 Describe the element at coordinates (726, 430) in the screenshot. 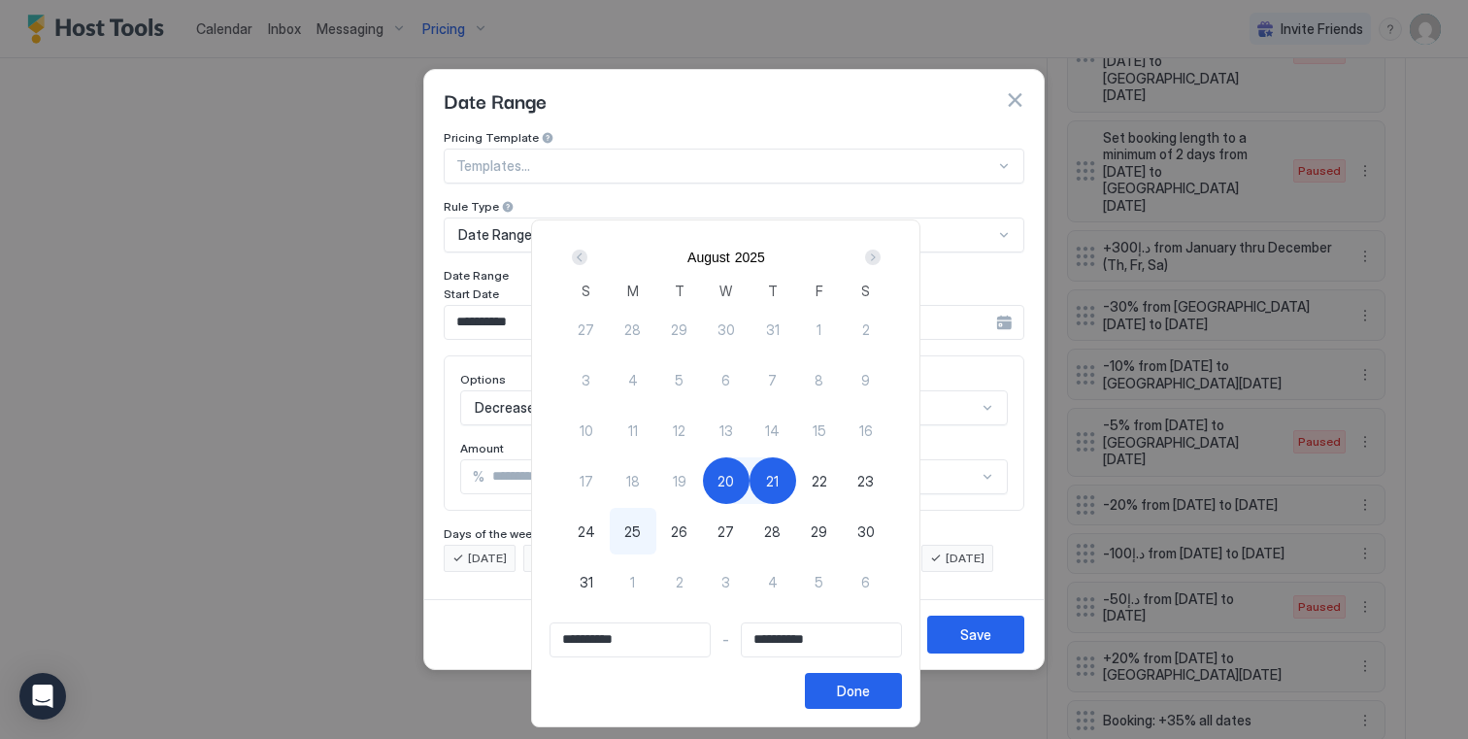

I see `span: 13` at that location.